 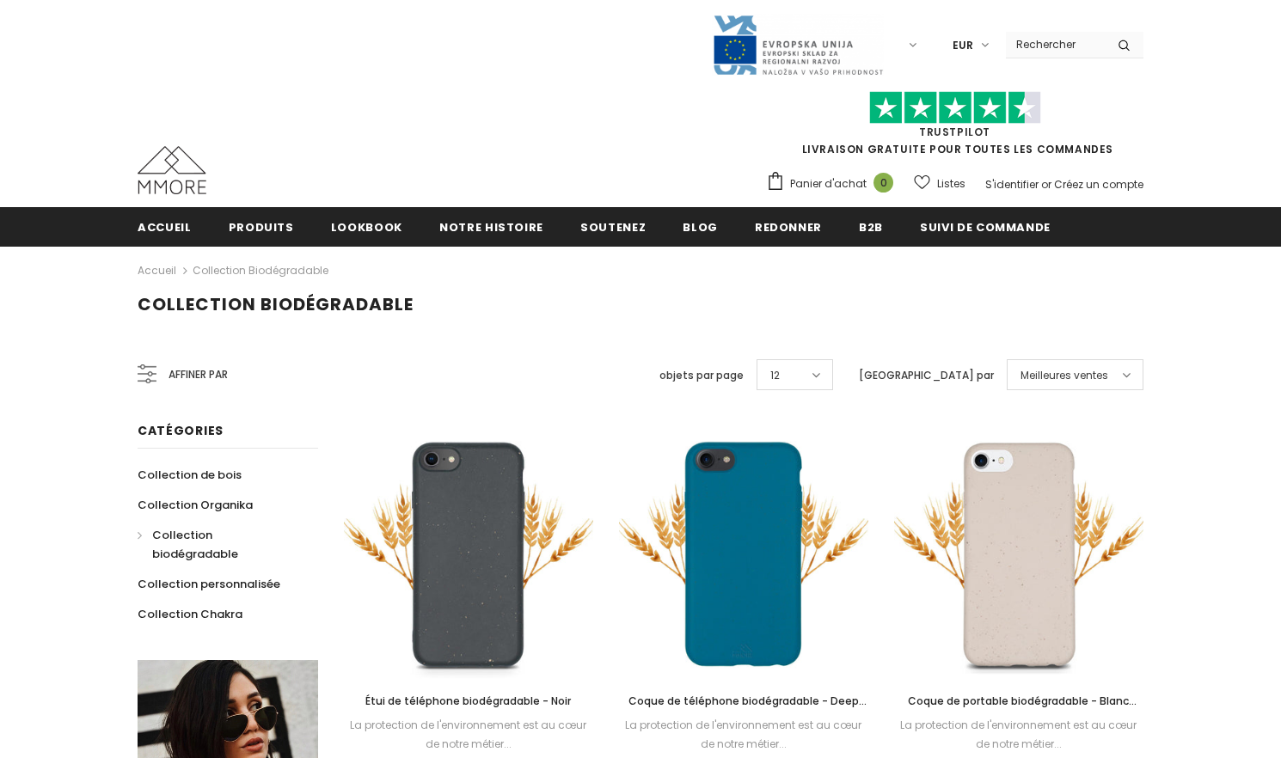 What do you see at coordinates (700, 227) in the screenshot?
I see `span: Blog` at bounding box center [700, 227].